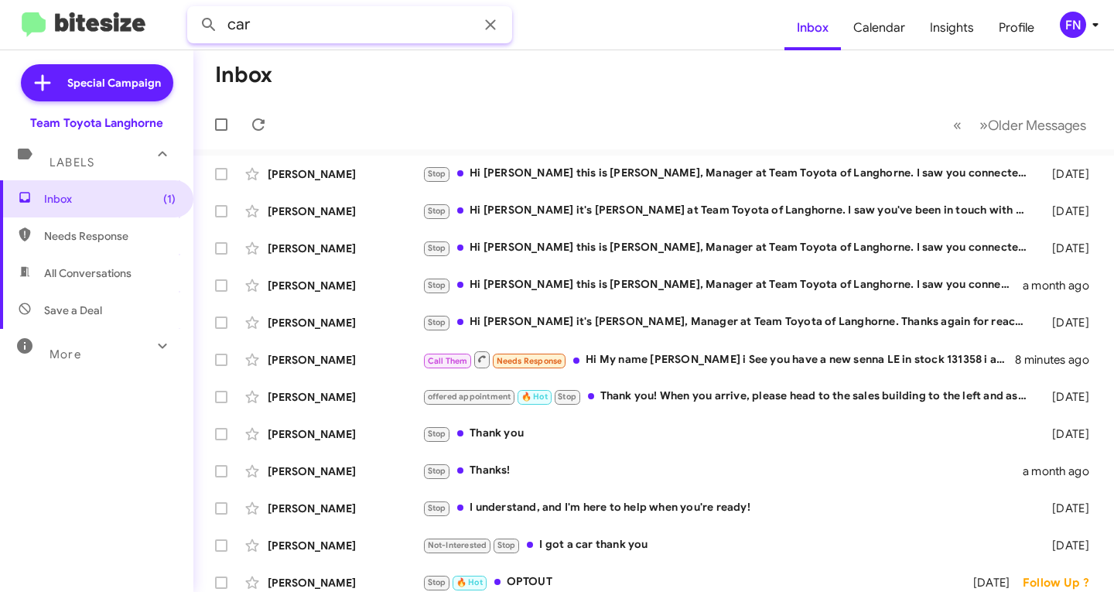 The height and width of the screenshot is (592, 1114). Describe the element at coordinates (879, 28) in the screenshot. I see `span: Calendar` at that location.